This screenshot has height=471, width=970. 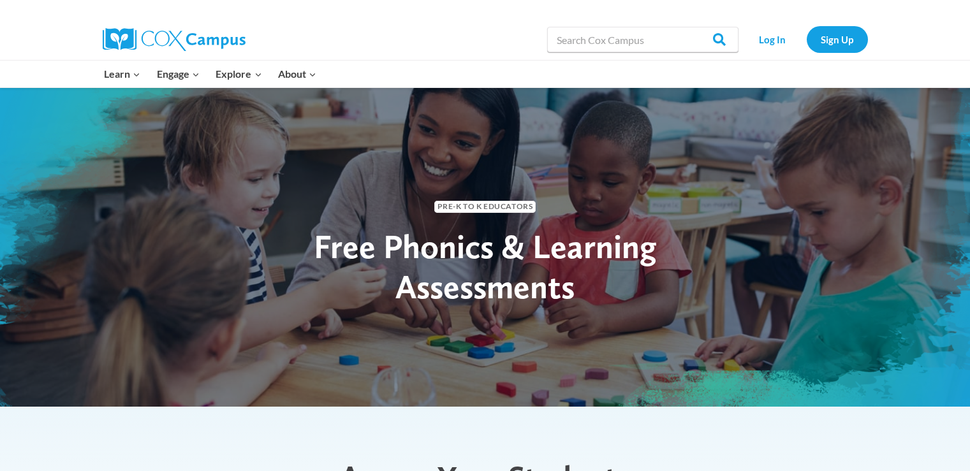 What do you see at coordinates (239, 74) in the screenshot?
I see `span: Explore` at bounding box center [239, 74].